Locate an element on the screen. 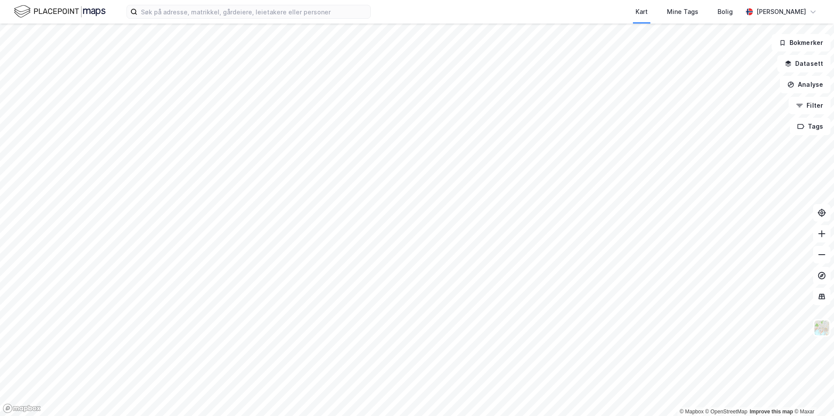  div: Bolig is located at coordinates (725, 12).